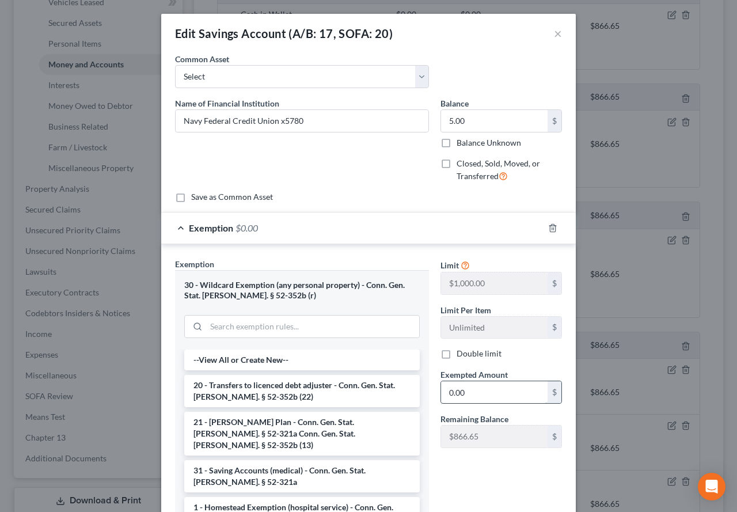 This screenshot has width=737, height=512. What do you see at coordinates (454, 103) in the screenshot?
I see `label: Balance` at bounding box center [454, 103].